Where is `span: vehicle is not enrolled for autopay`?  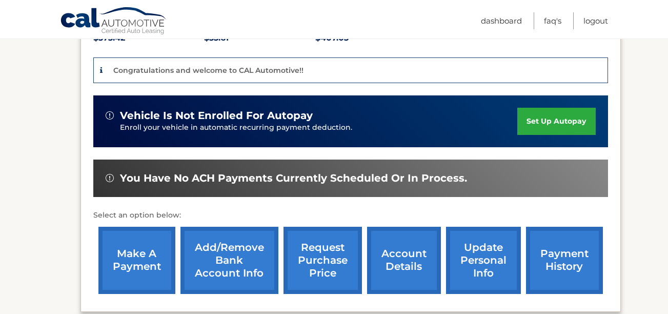 span: vehicle is not enrolled for autopay is located at coordinates (216, 115).